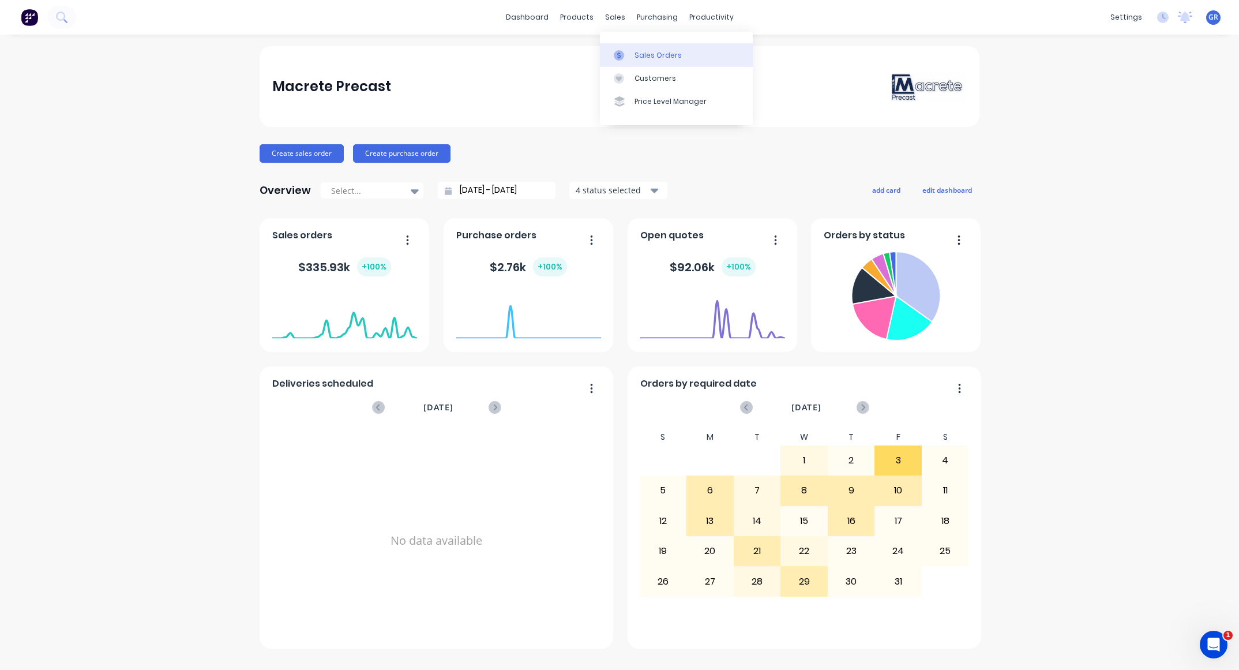 The height and width of the screenshot is (670, 1239). I want to click on img: Factory, so click(29, 17).